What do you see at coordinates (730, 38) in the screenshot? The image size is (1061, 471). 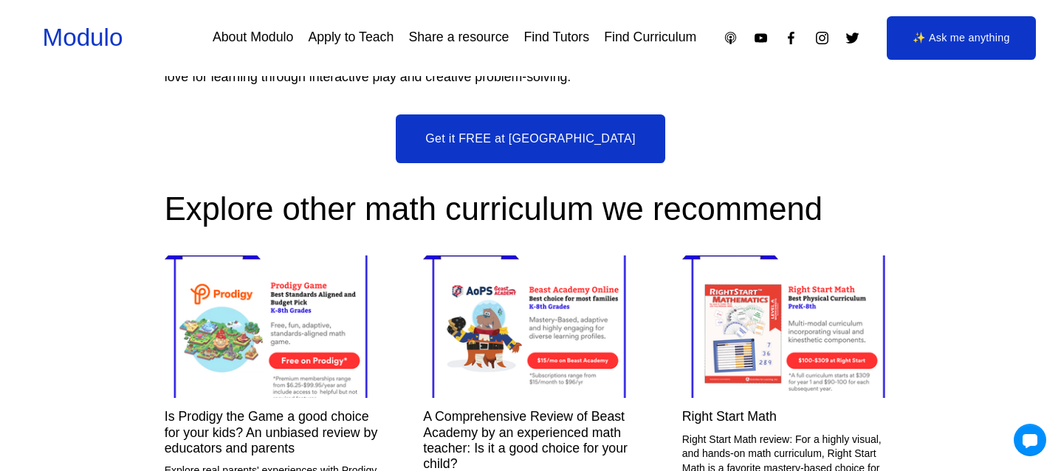 I see `a: Apple Podcasts` at bounding box center [730, 38].